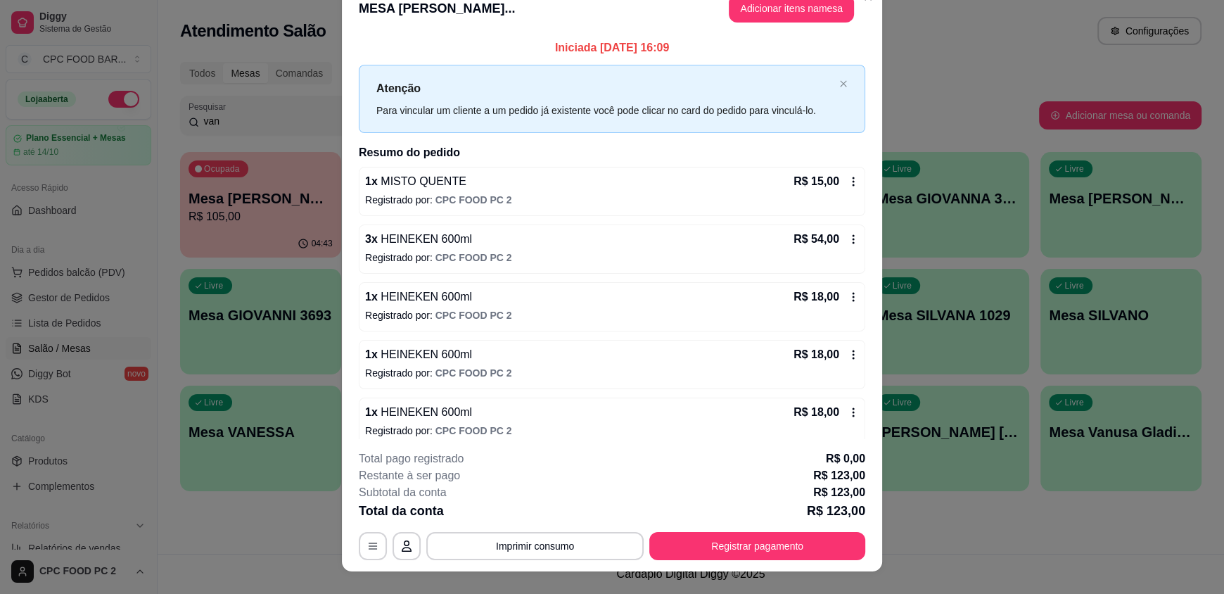 The width and height of the screenshot is (1224, 594). Describe the element at coordinates (757, 546) in the screenshot. I see `button: Registrar pagamento` at that location.